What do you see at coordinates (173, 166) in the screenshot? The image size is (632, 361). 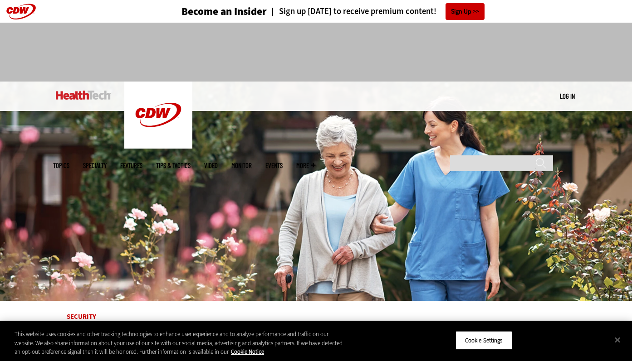 I see `a: Tips & Tactics` at bounding box center [173, 166].